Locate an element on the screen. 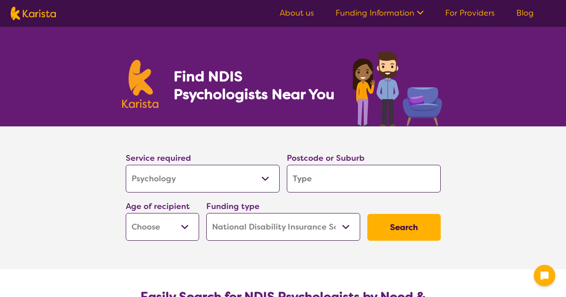 The height and width of the screenshot is (297, 566). label: Postcode or Suburb is located at coordinates (325, 158).